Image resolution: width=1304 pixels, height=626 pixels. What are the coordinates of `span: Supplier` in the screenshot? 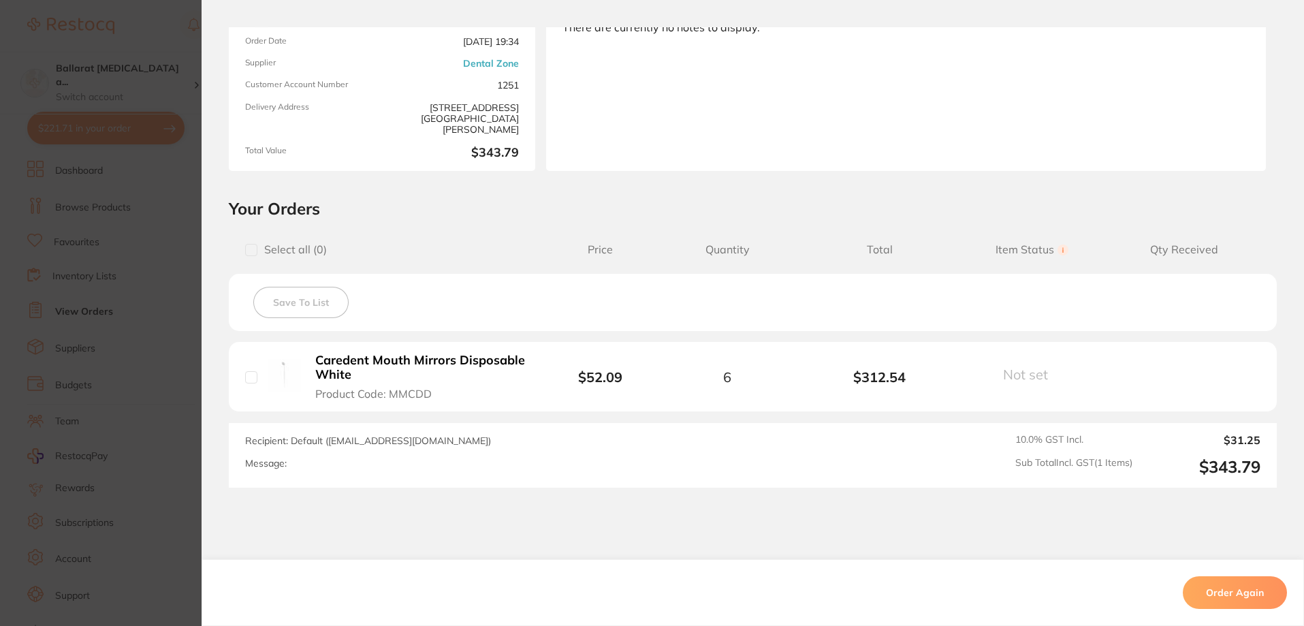 It's located at (311, 63).